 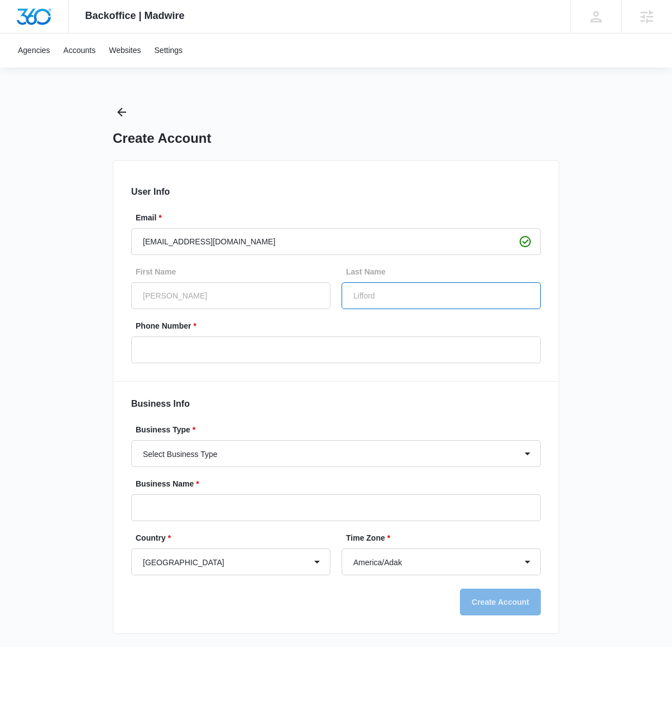 What do you see at coordinates (336, 242) in the screenshot?
I see `input: janedoe@gmail.com` at bounding box center [336, 242].